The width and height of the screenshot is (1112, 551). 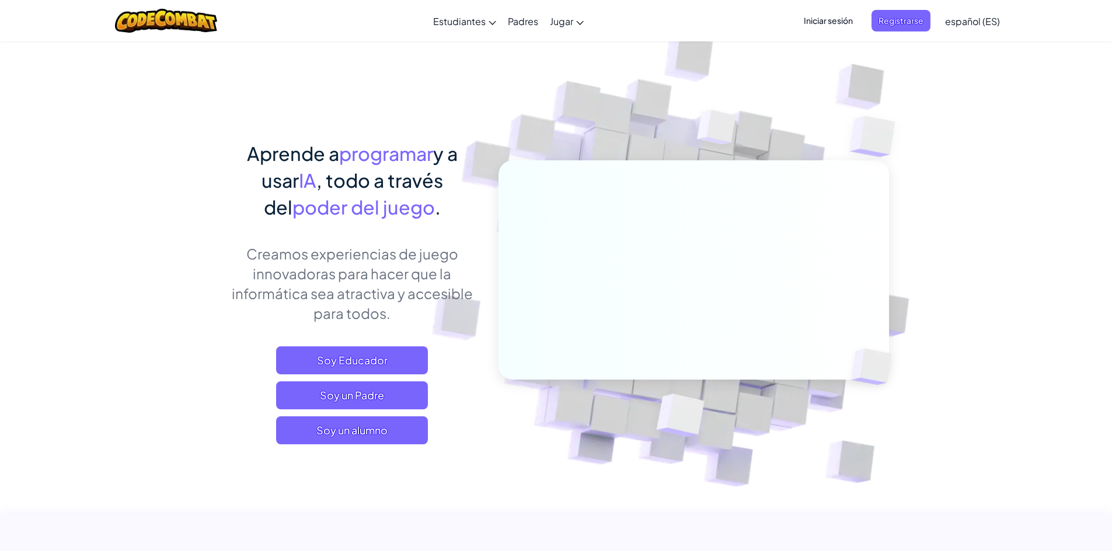 I want to click on span: poder del juego, so click(x=364, y=207).